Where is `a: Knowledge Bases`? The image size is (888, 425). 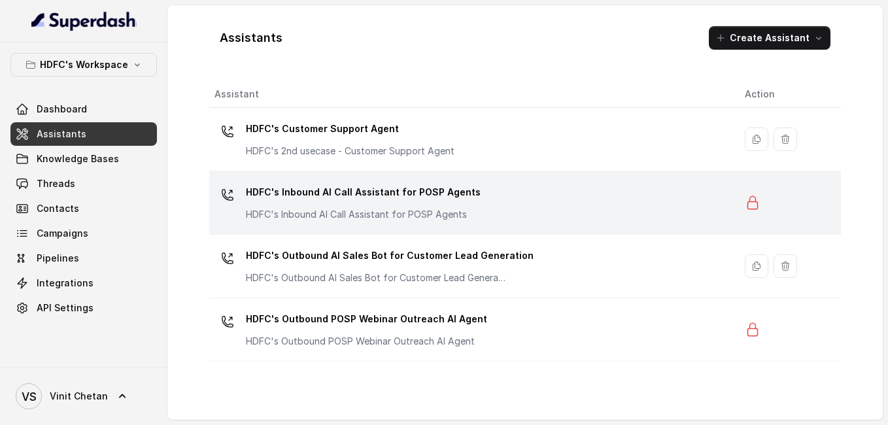 a: Knowledge Bases is located at coordinates (84, 159).